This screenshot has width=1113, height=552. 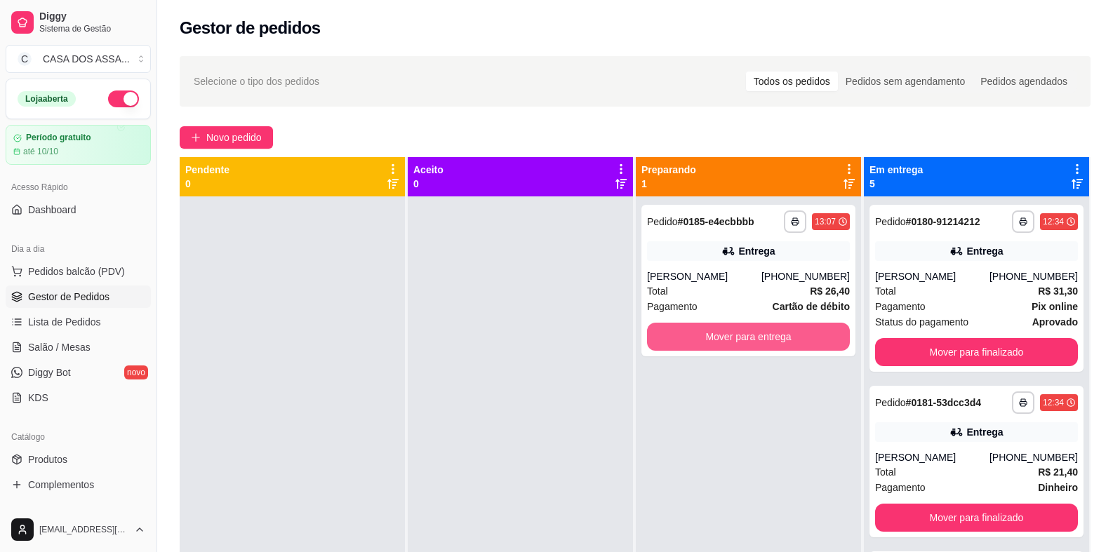 I want to click on button: Pedidos balcão (PDV), so click(x=78, y=272).